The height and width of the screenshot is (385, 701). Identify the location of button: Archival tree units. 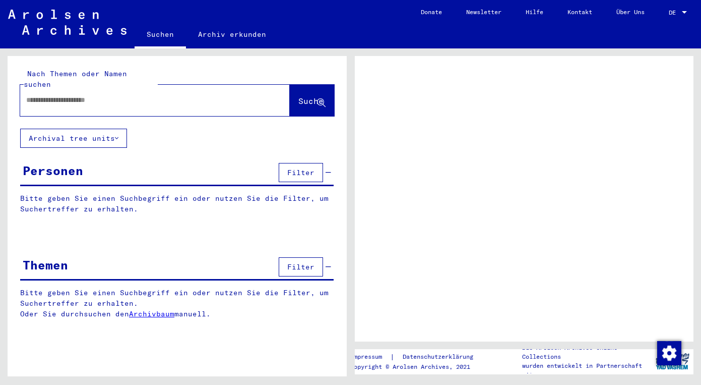
(74, 138).